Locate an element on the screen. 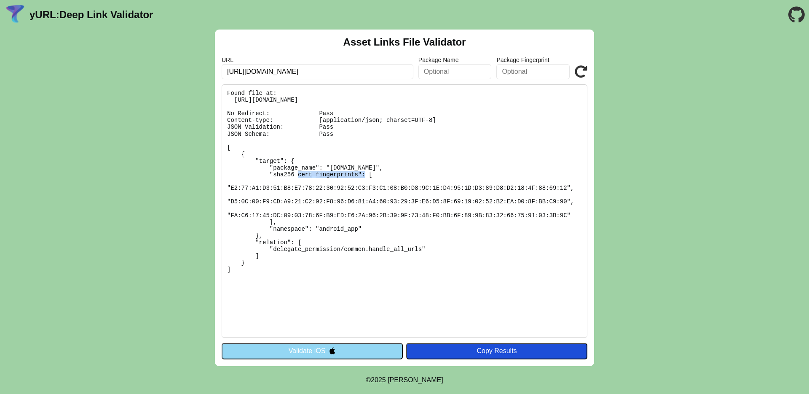 Image resolution: width=809 pixels, height=394 pixels. img: appleIcon.svg is located at coordinates (332, 350).